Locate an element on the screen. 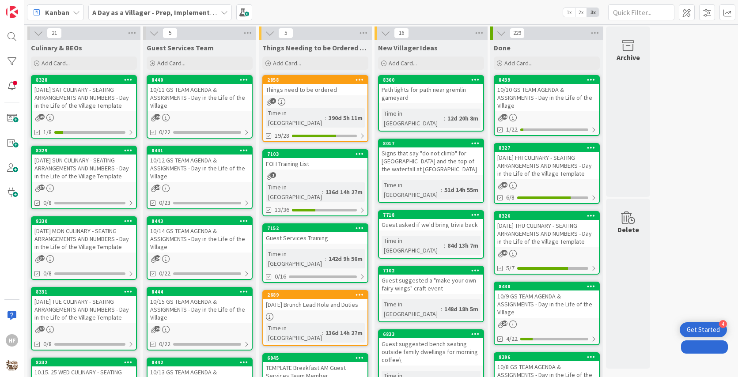 Image resolution: width=738 pixels, height=377 pixels. span: 4 is located at coordinates (273, 101).